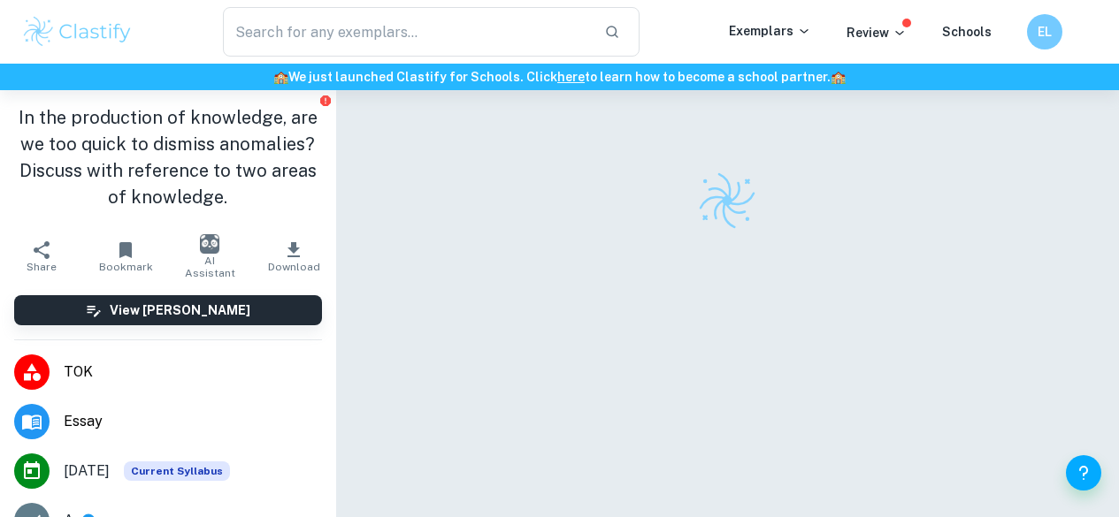 This screenshot has height=517, width=1119. What do you see at coordinates (1084, 473) in the screenshot?
I see `button: Help and Feedback` at bounding box center [1084, 473].